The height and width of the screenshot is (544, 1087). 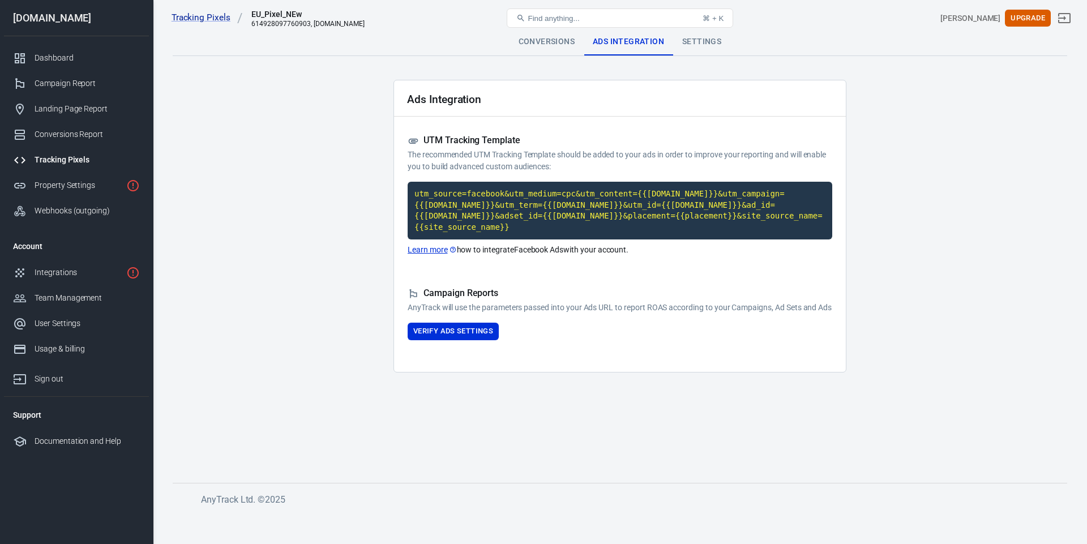 I want to click on p: AnyTrack will use the parameters passed into your Ads URL to report ROAS according to your Campai..., so click(x=620, y=307).